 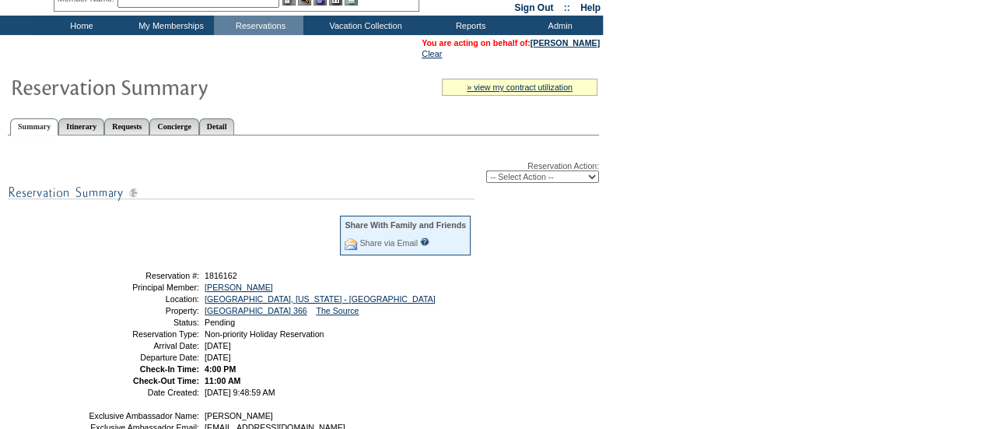 I want to click on td: Vacation Collection, so click(x=363, y=25).